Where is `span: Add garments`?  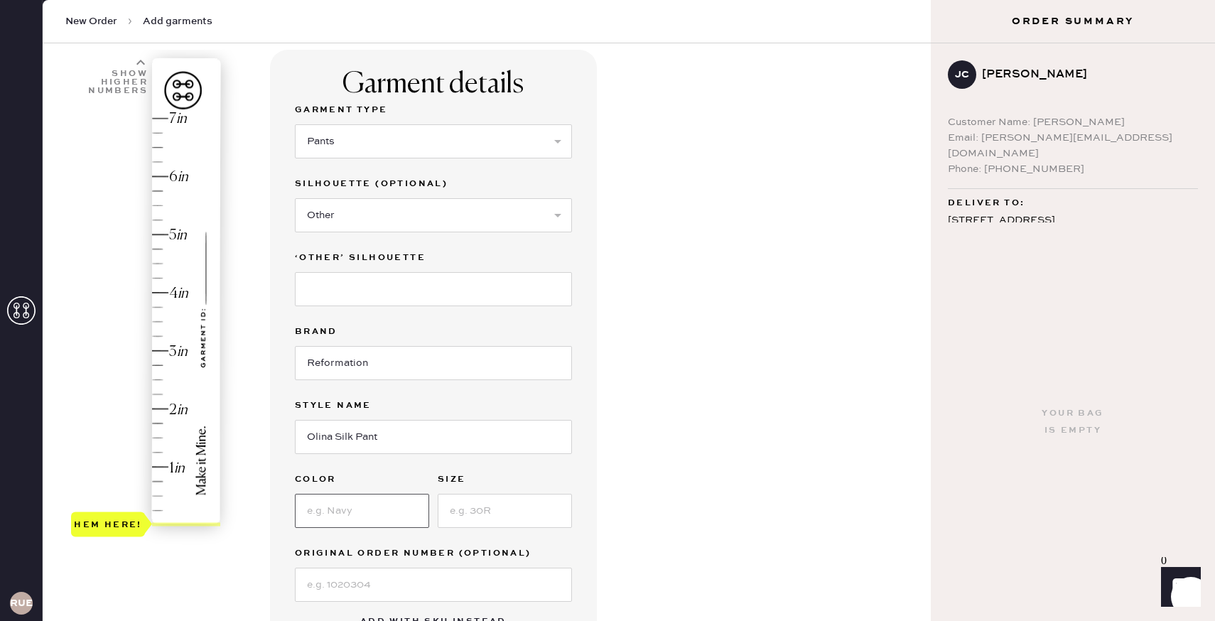 span: Add garments is located at coordinates (178, 21).